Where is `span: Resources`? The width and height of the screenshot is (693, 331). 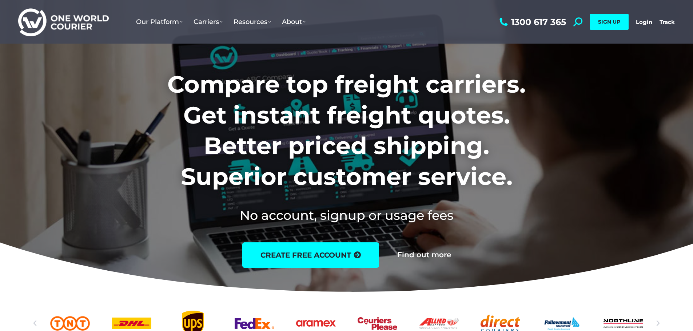 span: Resources is located at coordinates (252, 22).